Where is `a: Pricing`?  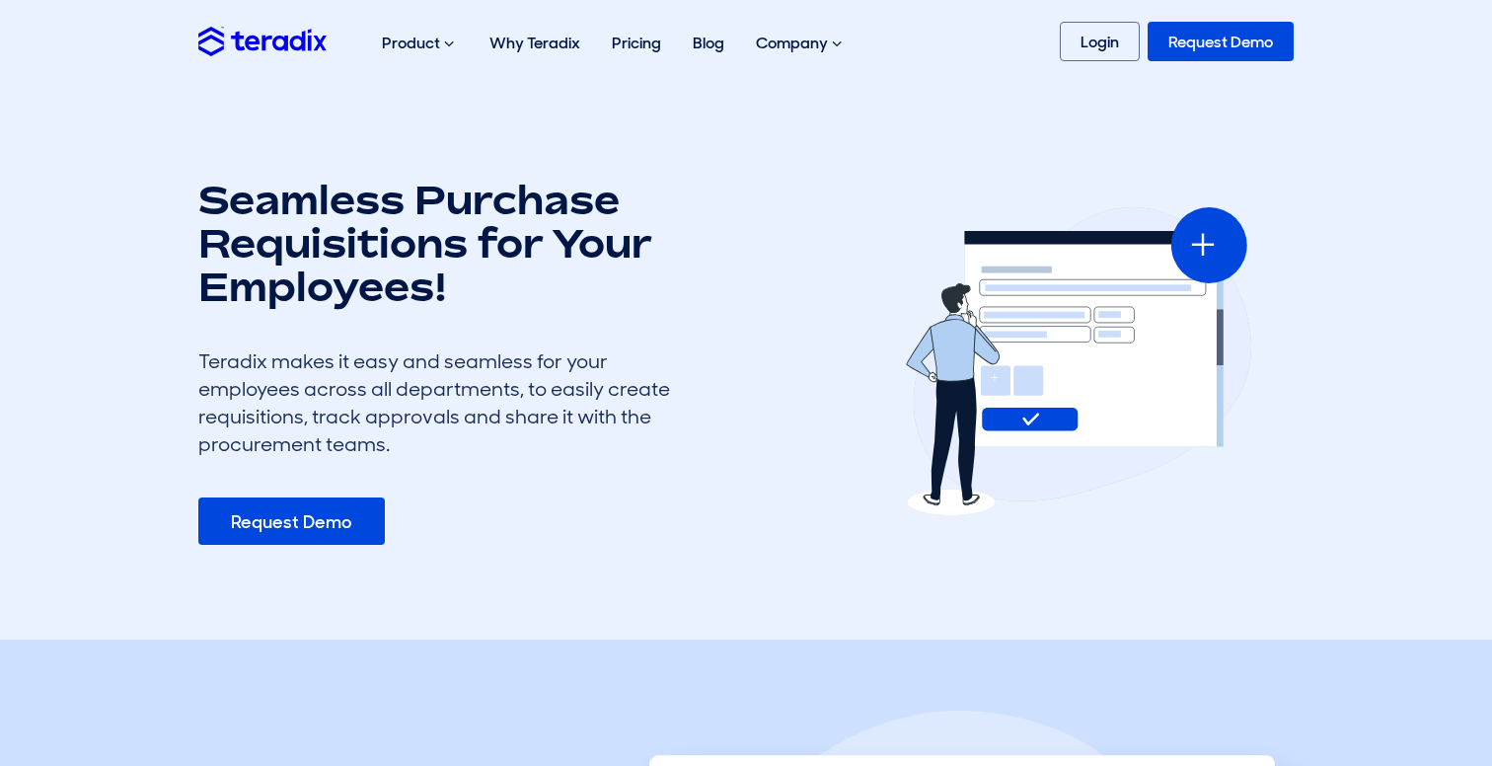 a: Pricing is located at coordinates (636, 42).